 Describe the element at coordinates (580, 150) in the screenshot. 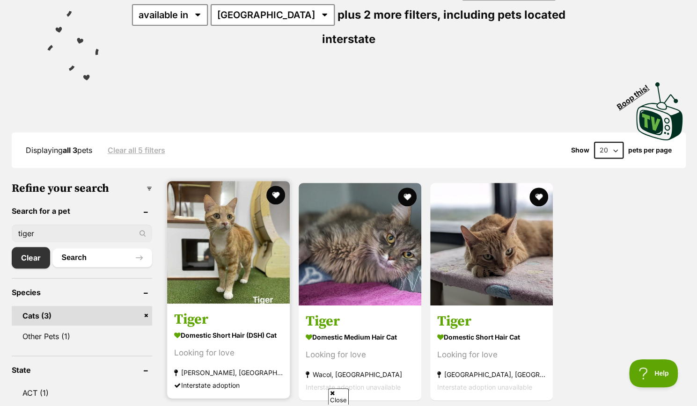

I see `span: Show` at that location.